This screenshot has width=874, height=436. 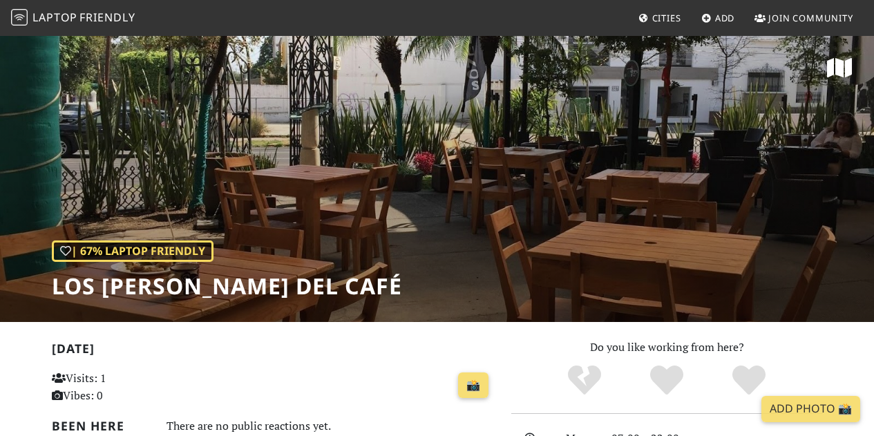 I want to click on p: Visits: 1 Vibes: 0, so click(x=120, y=387).